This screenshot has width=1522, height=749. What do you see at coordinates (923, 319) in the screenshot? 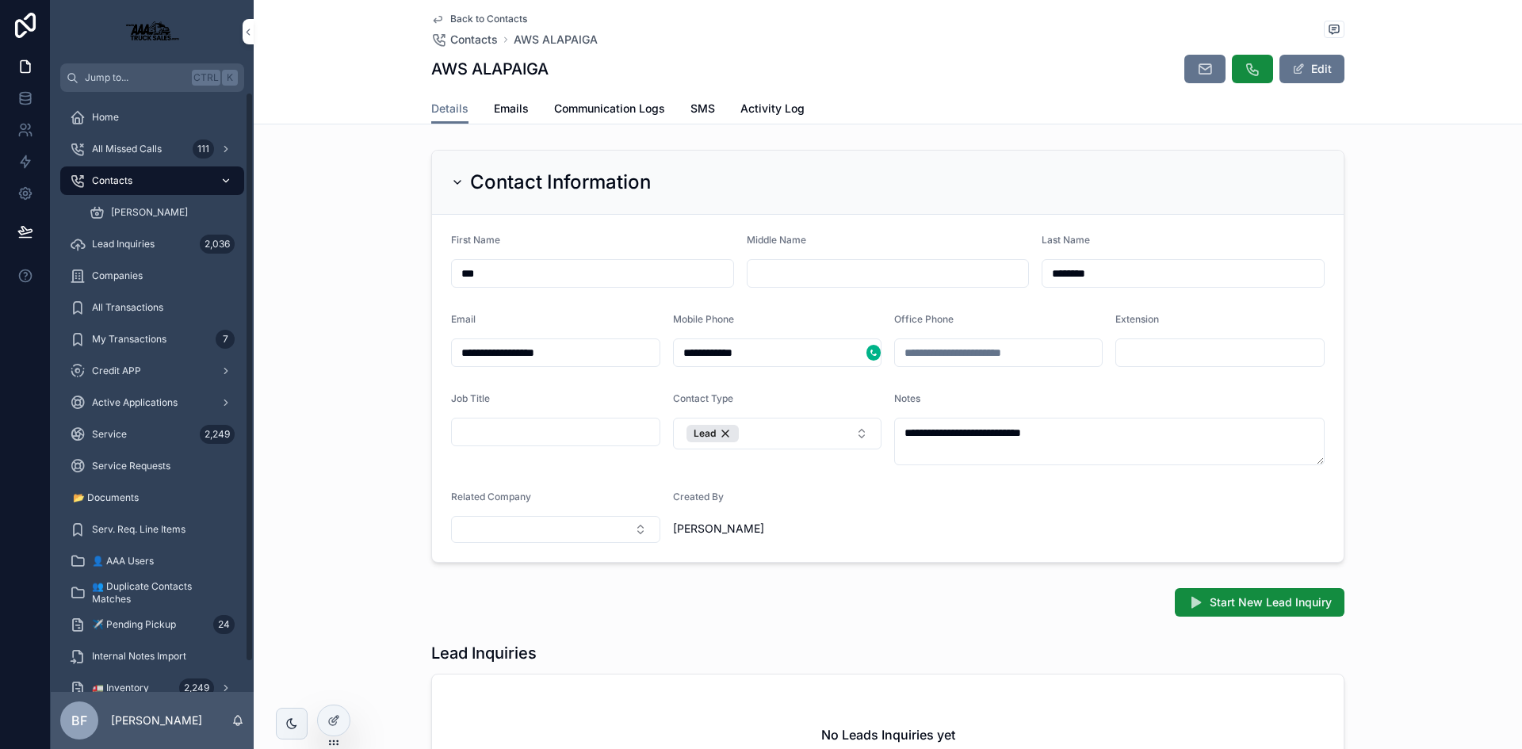
I see `span: Office Phone` at bounding box center [923, 319].